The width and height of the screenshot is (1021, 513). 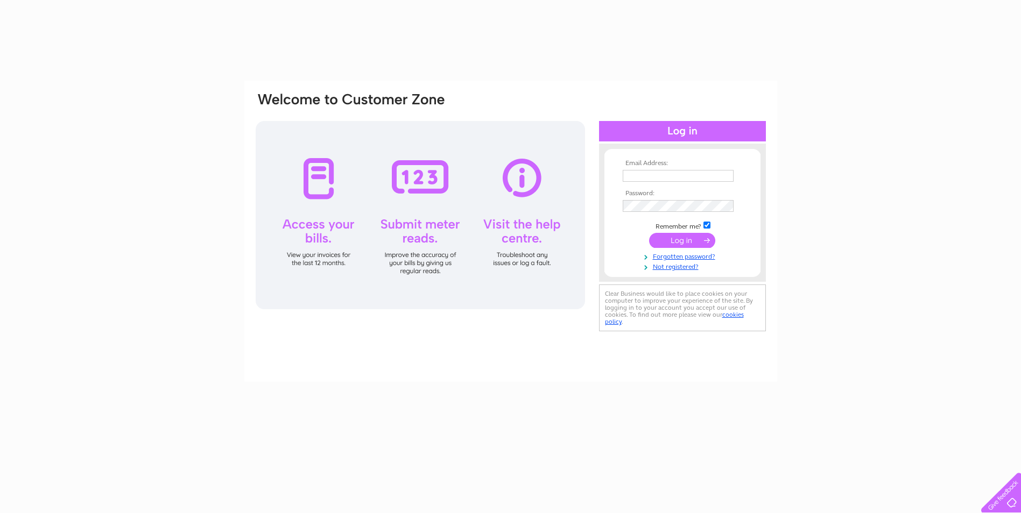 I want to click on a: Forgotten password?, so click(x=683, y=256).